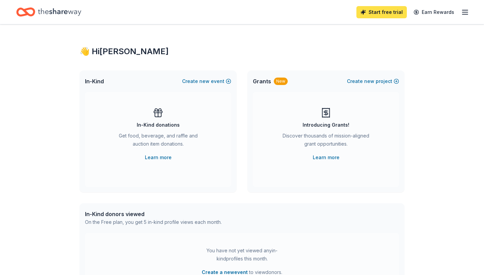 This screenshot has height=275, width=484. I want to click on span: In-Kind, so click(94, 81).